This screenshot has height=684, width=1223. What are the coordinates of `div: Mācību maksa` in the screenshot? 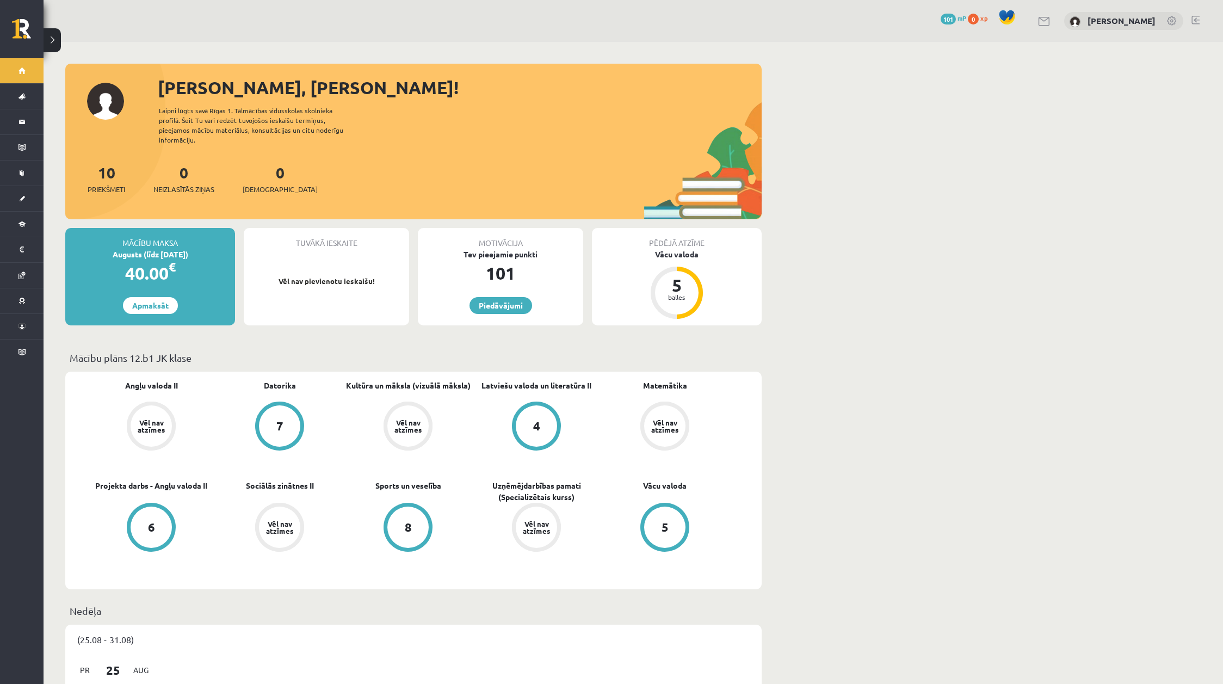 It's located at (150, 238).